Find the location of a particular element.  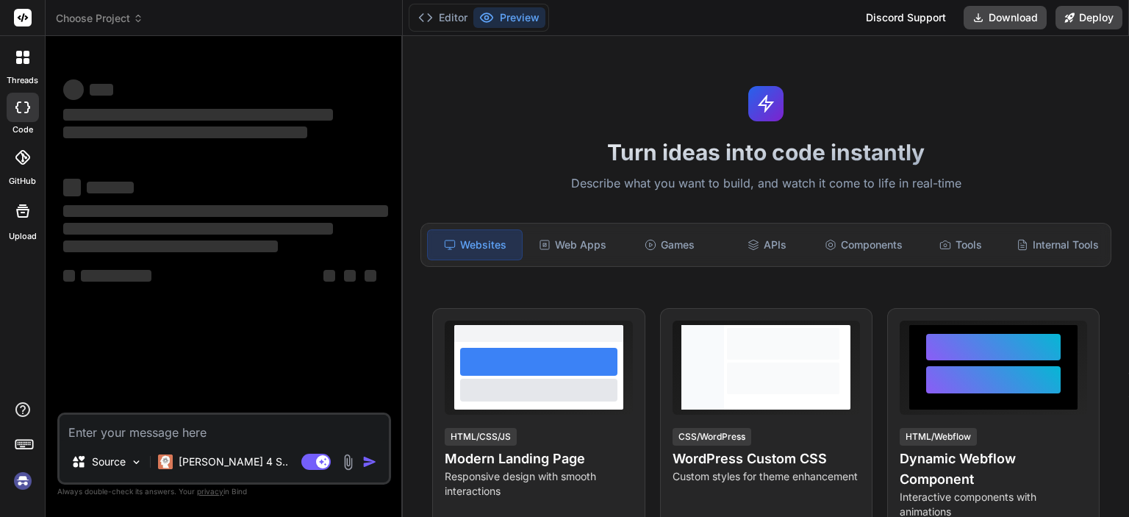

button: Preview is located at coordinates (509, 18).